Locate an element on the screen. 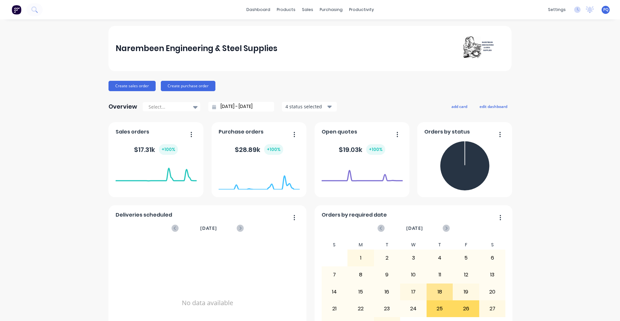 The image size is (620, 321). div: M is located at coordinates (361, 245).